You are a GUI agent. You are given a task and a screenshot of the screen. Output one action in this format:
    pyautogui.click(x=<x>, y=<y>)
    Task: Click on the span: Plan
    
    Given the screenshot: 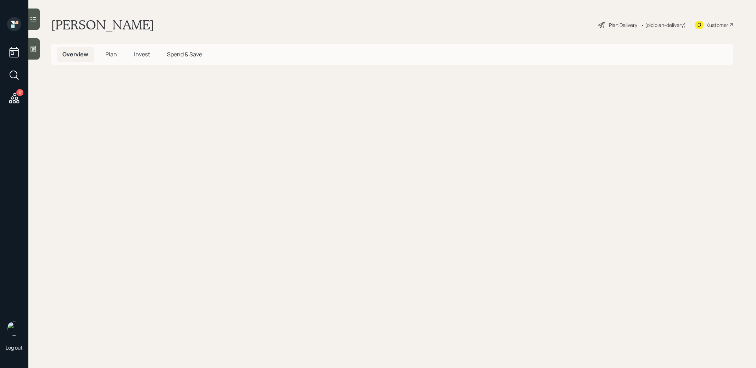 What is the action you would take?
    pyautogui.click(x=111, y=54)
    